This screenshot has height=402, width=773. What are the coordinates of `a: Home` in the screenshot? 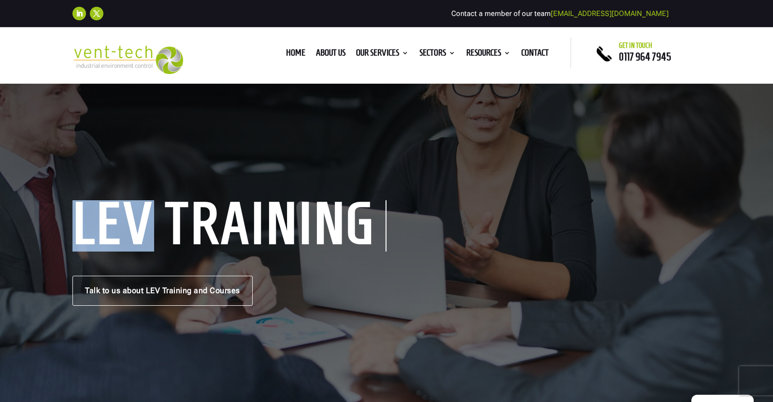 It's located at (296, 55).